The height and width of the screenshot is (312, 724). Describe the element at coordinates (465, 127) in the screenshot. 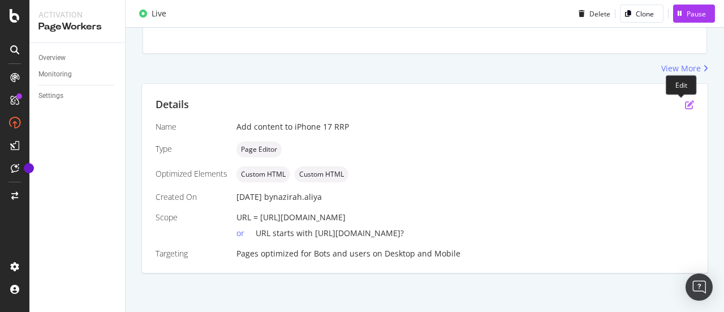

I see `div: Add content to iPhone 17 RRP` at that location.